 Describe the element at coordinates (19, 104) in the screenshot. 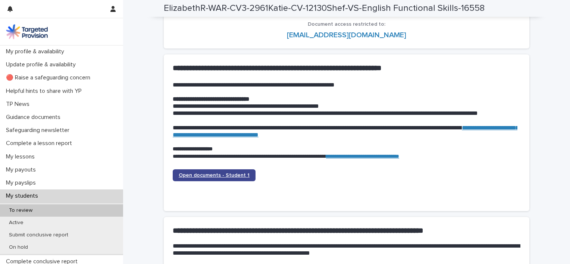

I see `p: TP News` at that location.